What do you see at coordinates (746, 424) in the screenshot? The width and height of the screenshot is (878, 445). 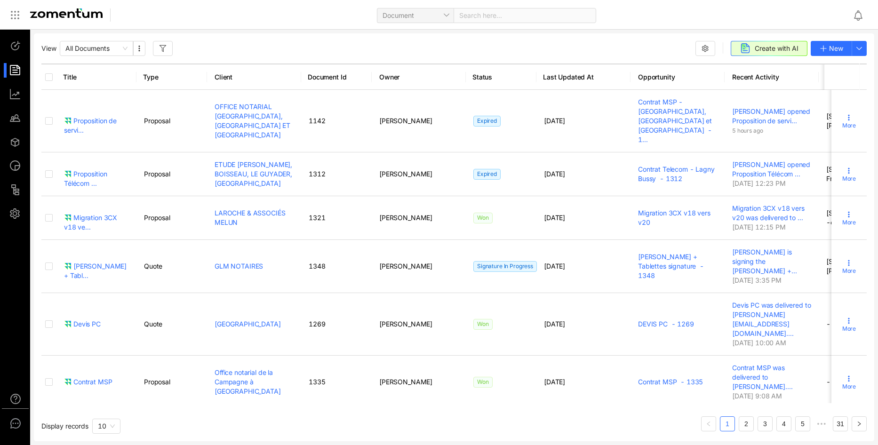 I see `a: 2` at bounding box center [746, 424].